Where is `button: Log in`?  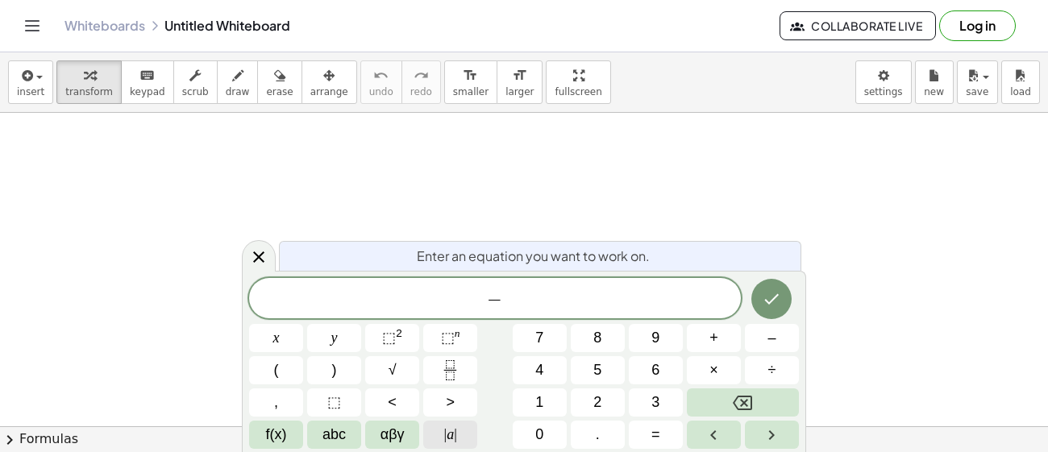
button: Log in is located at coordinates (978, 26).